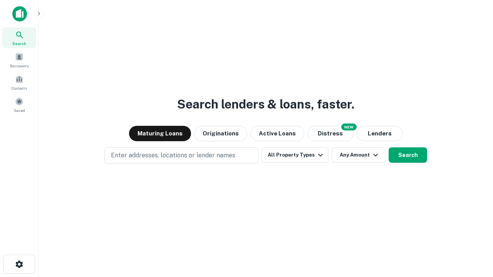 Image resolution: width=493 pixels, height=277 pixels. What do you see at coordinates (221, 134) in the screenshot?
I see `button: Originations` at bounding box center [221, 134].